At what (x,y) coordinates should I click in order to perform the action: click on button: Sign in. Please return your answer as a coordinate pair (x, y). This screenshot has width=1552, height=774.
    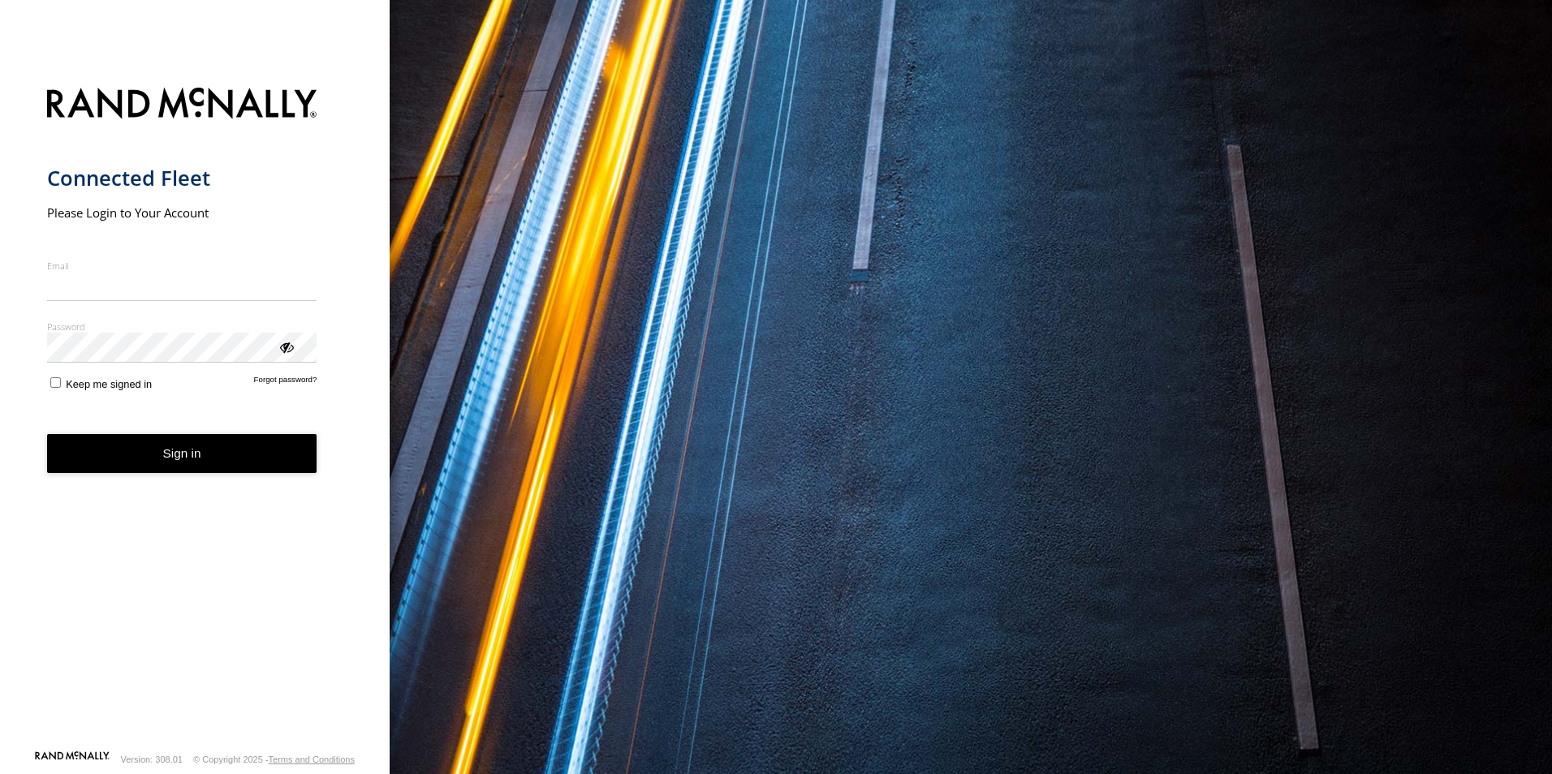
    Looking at the image, I should click on (182, 454).